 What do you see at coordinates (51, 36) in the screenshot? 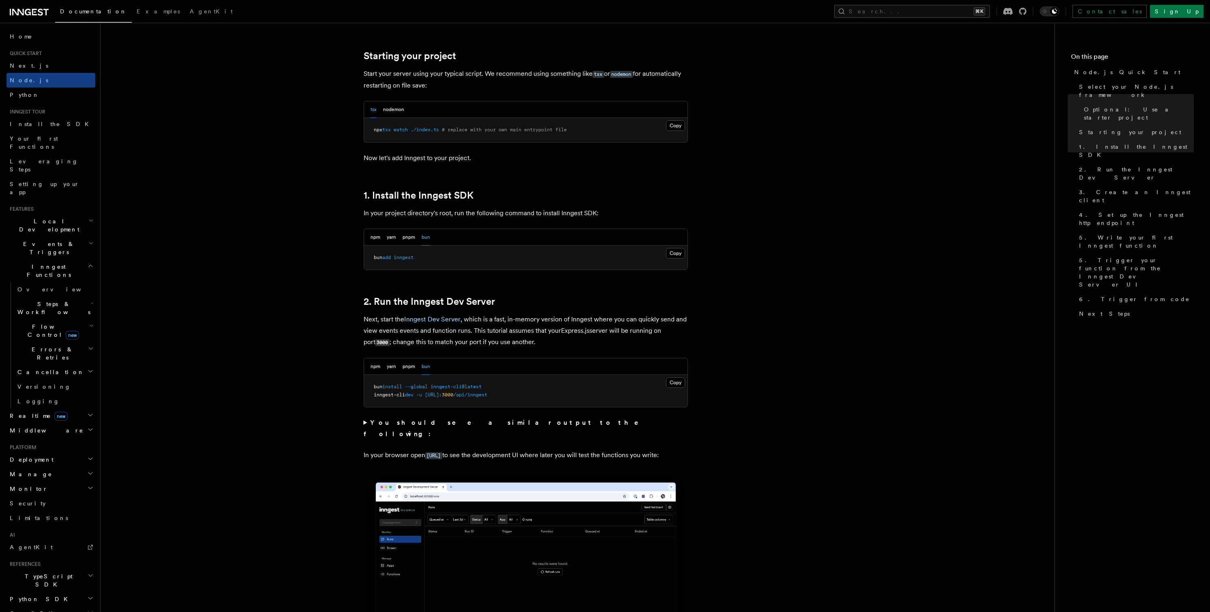
I see `a: Home` at bounding box center [51, 36].